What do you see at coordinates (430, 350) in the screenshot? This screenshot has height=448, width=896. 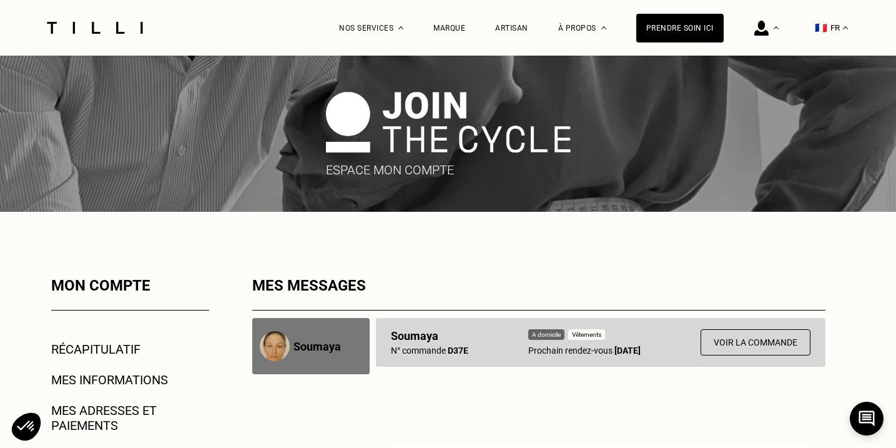 I see `p: N° commande` at bounding box center [430, 350].